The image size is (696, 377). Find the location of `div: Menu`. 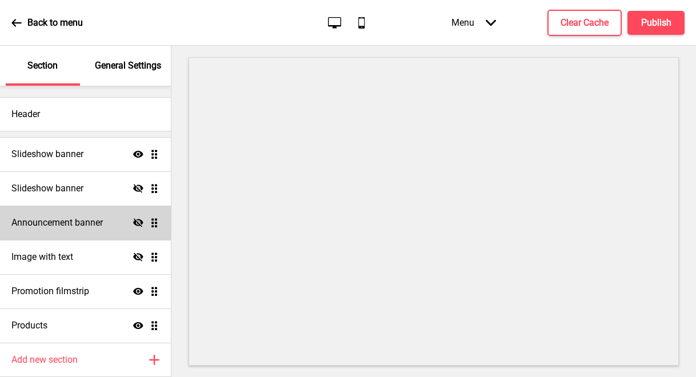

div: Menu is located at coordinates (474, 22).